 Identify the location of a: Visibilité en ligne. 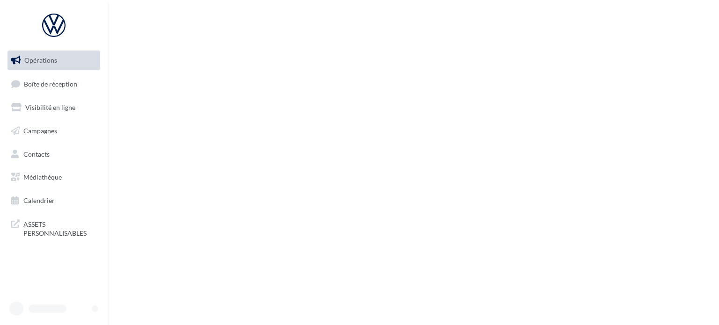
(54, 108).